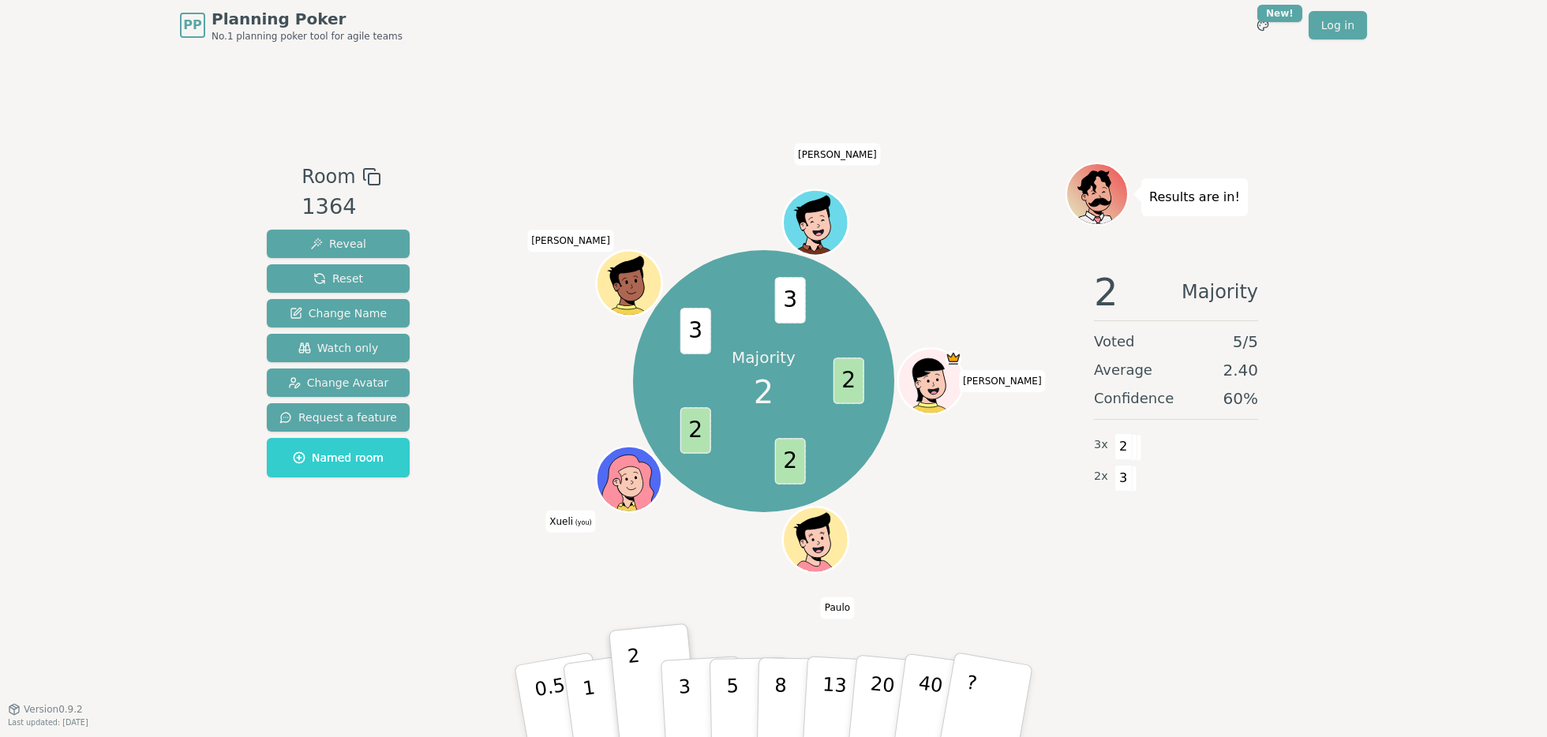 The height and width of the screenshot is (737, 1547). Describe the element at coordinates (192, 25) in the screenshot. I see `span: PP` at that location.